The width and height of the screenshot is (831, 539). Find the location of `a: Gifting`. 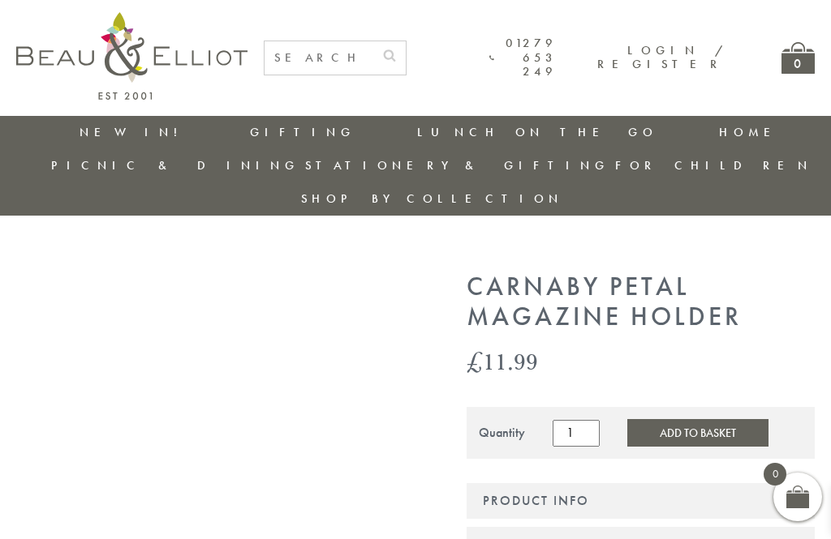

a: Gifting is located at coordinates (303, 132).